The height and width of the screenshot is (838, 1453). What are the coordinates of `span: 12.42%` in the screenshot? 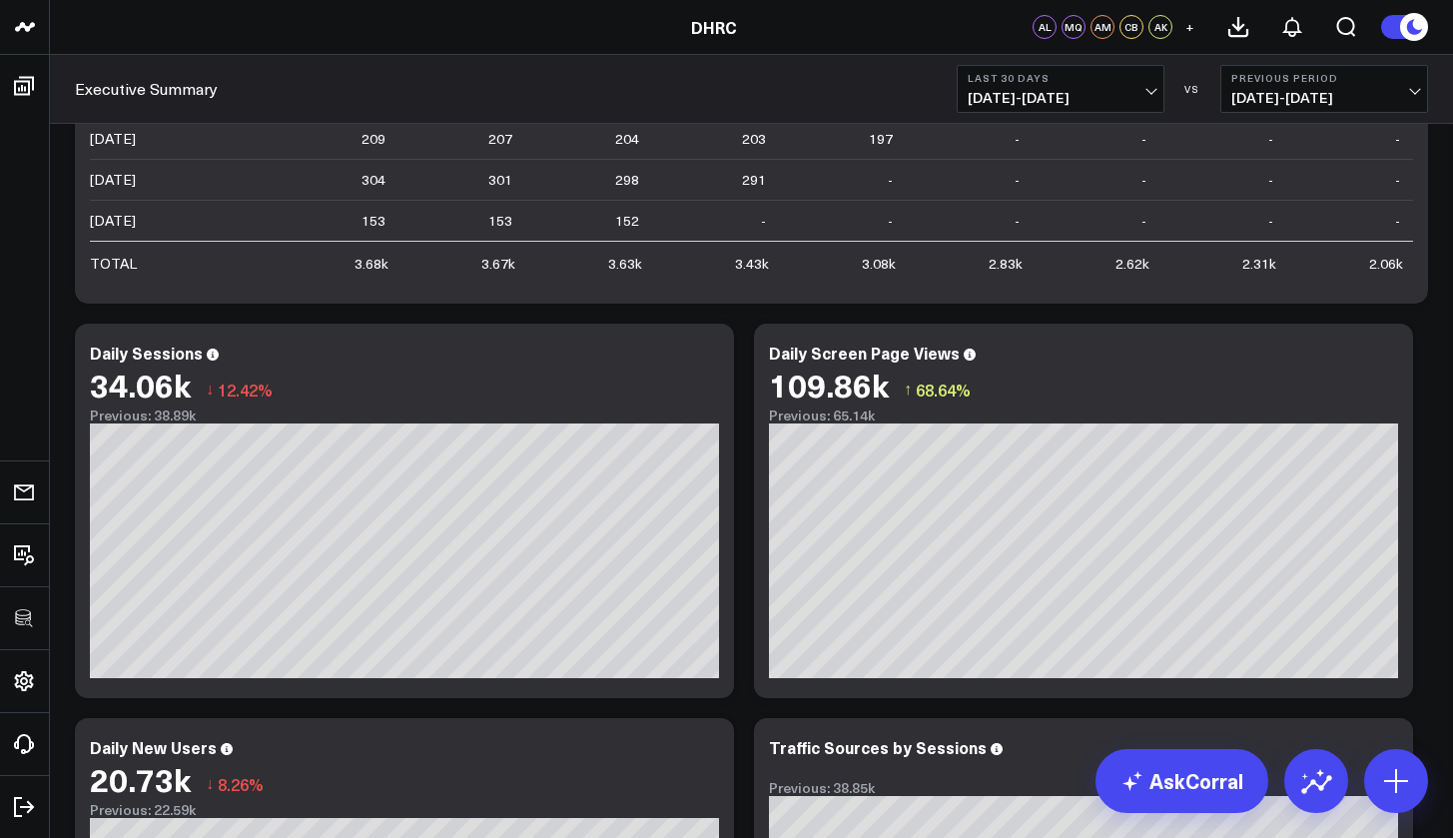 It's located at (245, 390).